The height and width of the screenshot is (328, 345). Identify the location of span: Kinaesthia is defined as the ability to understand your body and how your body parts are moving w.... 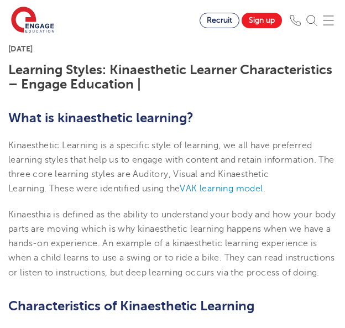
(172, 222).